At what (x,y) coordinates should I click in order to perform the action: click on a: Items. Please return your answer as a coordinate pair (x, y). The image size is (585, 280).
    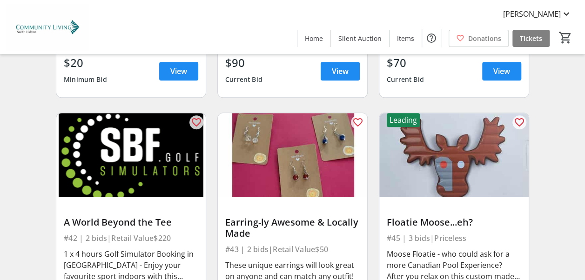
    Looking at the image, I should click on (405, 38).